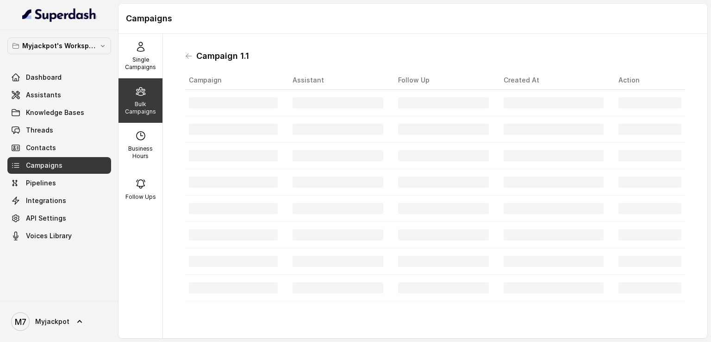  What do you see at coordinates (59, 130) in the screenshot?
I see `a: Threads` at bounding box center [59, 130].